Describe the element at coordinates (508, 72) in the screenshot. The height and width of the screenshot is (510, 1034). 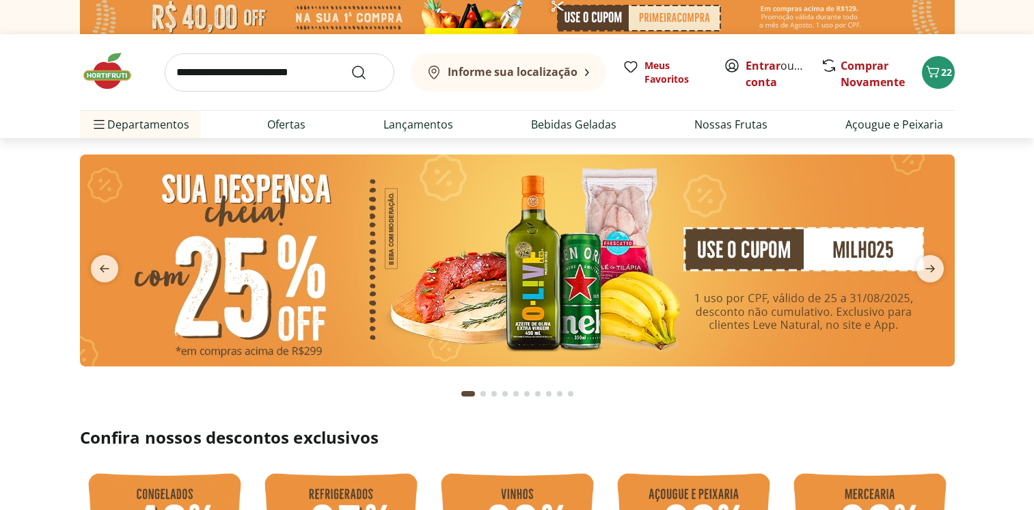
I see `button: Informe sua localização` at that location.